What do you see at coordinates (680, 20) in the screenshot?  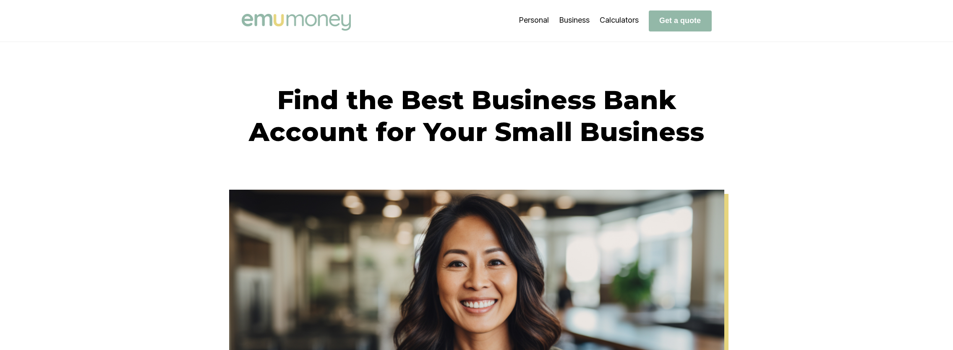 I see `a: Get a quote` at bounding box center [680, 20].